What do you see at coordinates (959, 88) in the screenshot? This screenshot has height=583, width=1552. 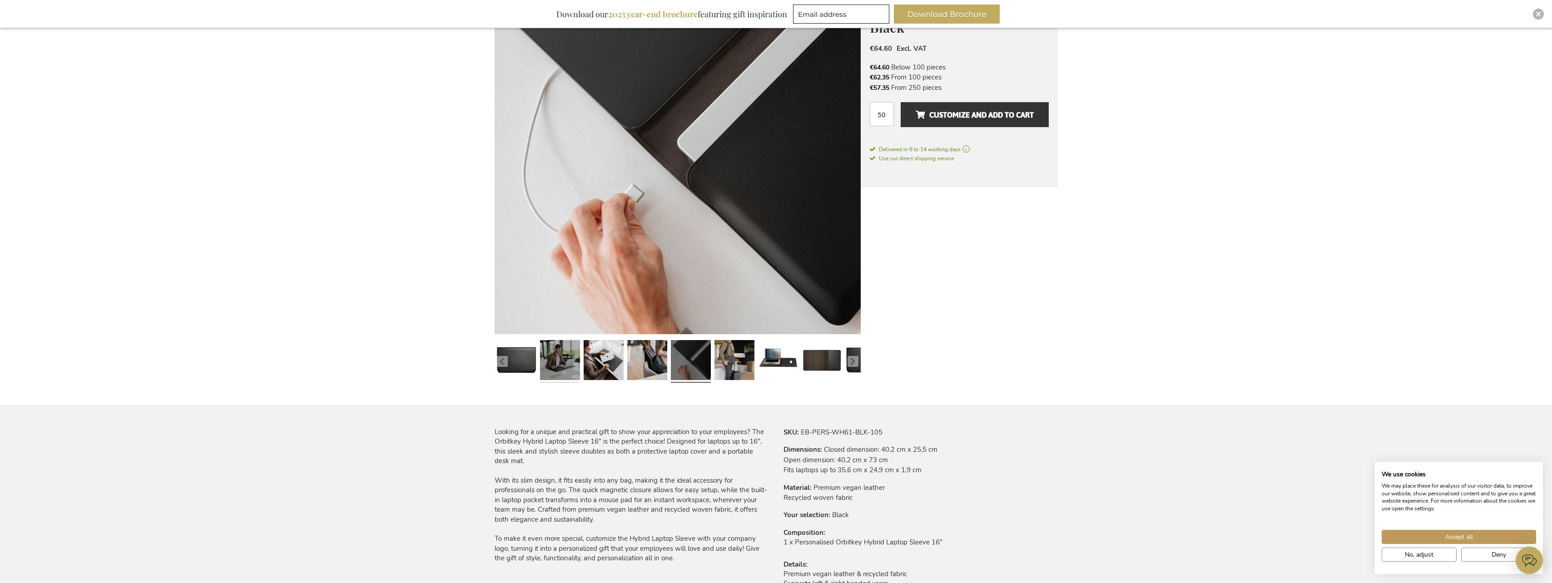 I see `li: From 250 pieces` at bounding box center [959, 88].